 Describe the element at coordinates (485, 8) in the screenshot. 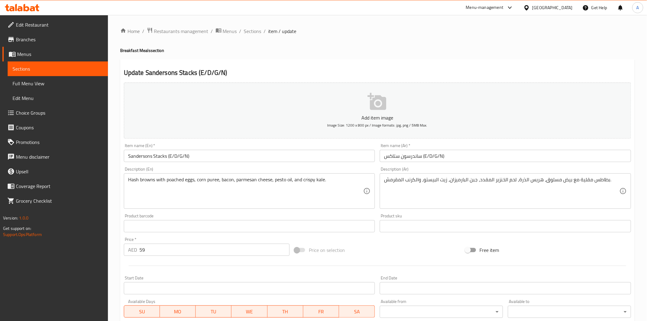

I see `div: Menu-management` at that location.